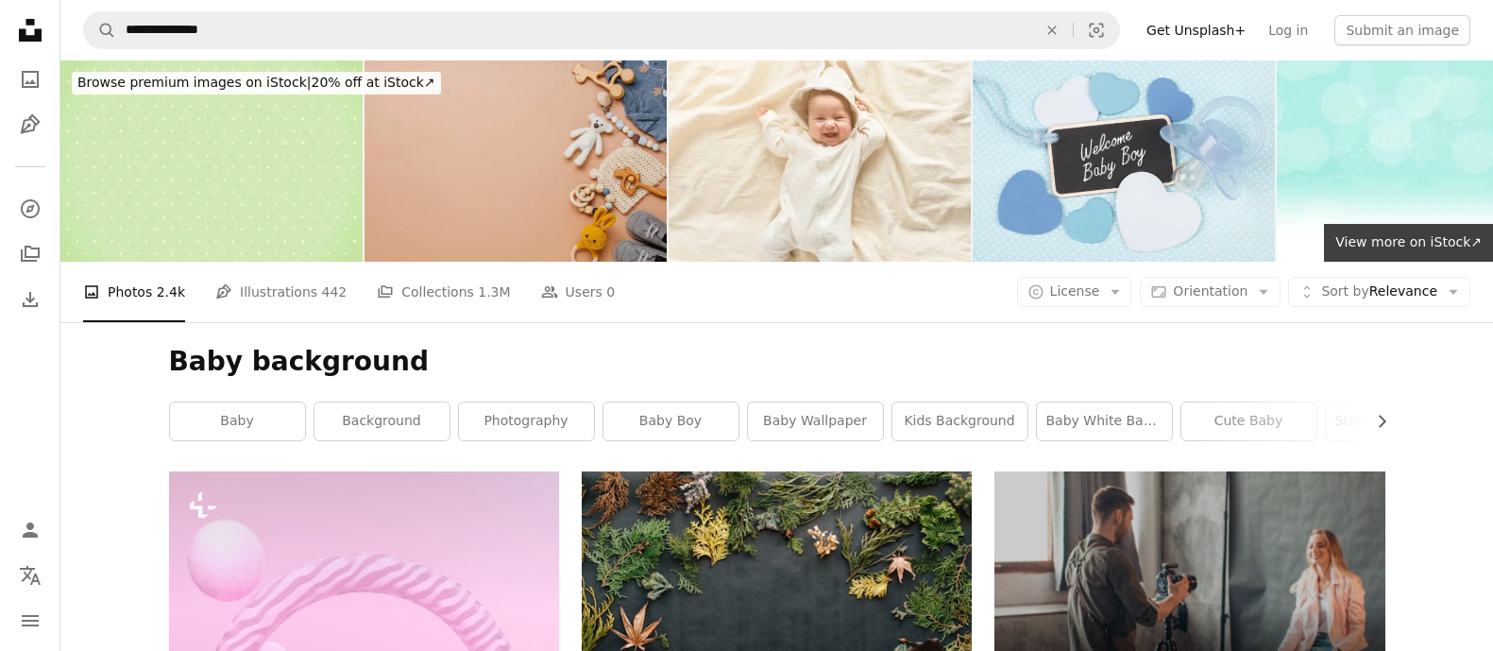 The width and height of the screenshot is (1493, 651). I want to click on a: background, so click(382, 421).